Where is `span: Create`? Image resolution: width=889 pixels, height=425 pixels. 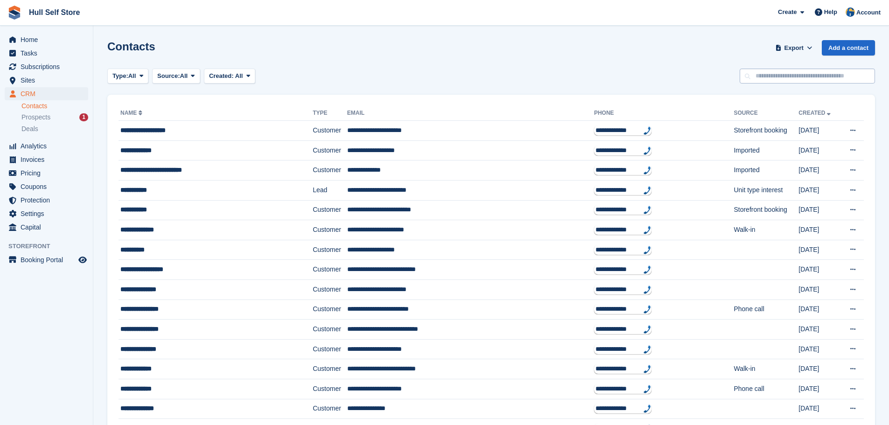 span: Create is located at coordinates (787, 12).